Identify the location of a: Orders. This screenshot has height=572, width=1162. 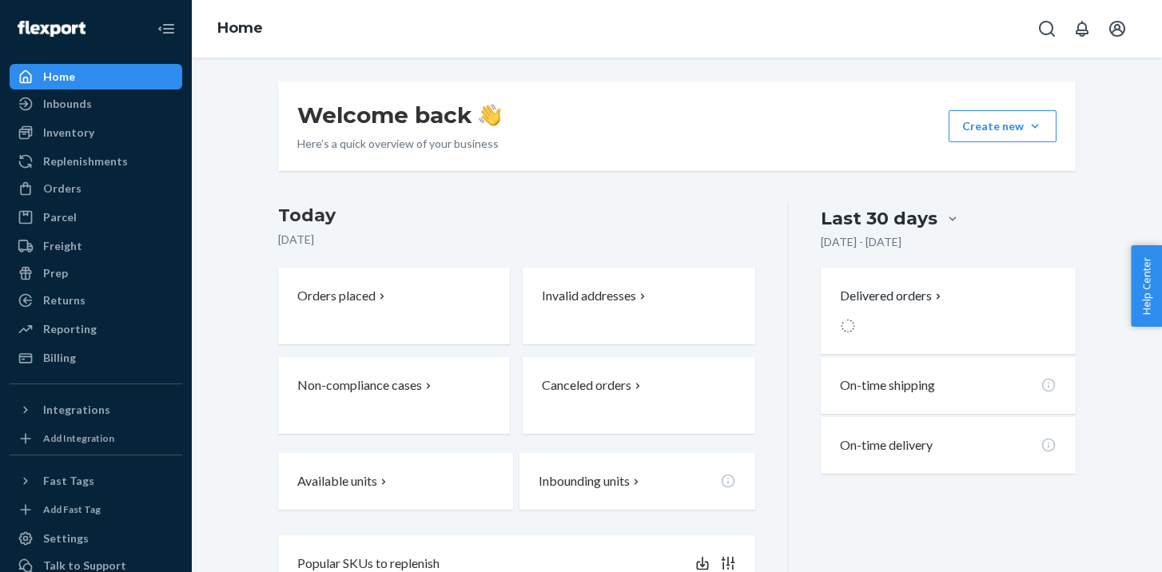
(96, 189).